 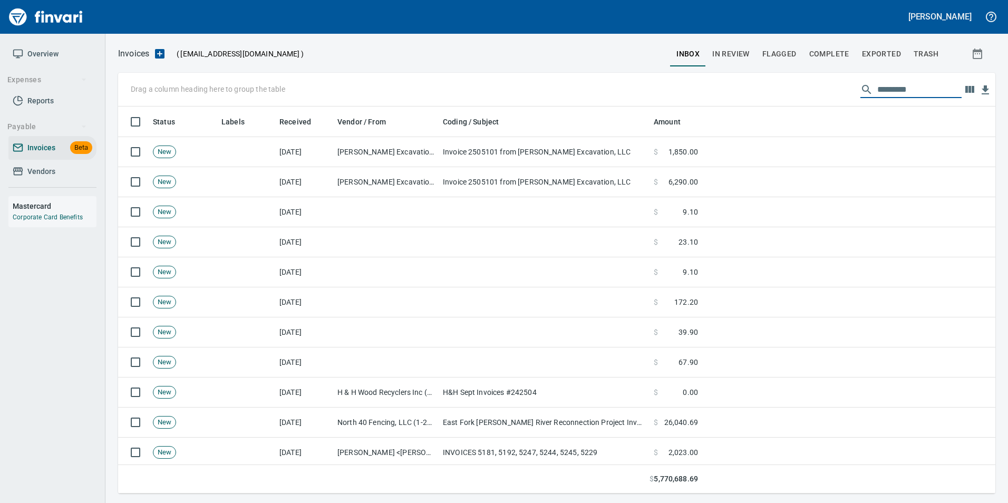 I want to click on span: Complete, so click(x=829, y=54).